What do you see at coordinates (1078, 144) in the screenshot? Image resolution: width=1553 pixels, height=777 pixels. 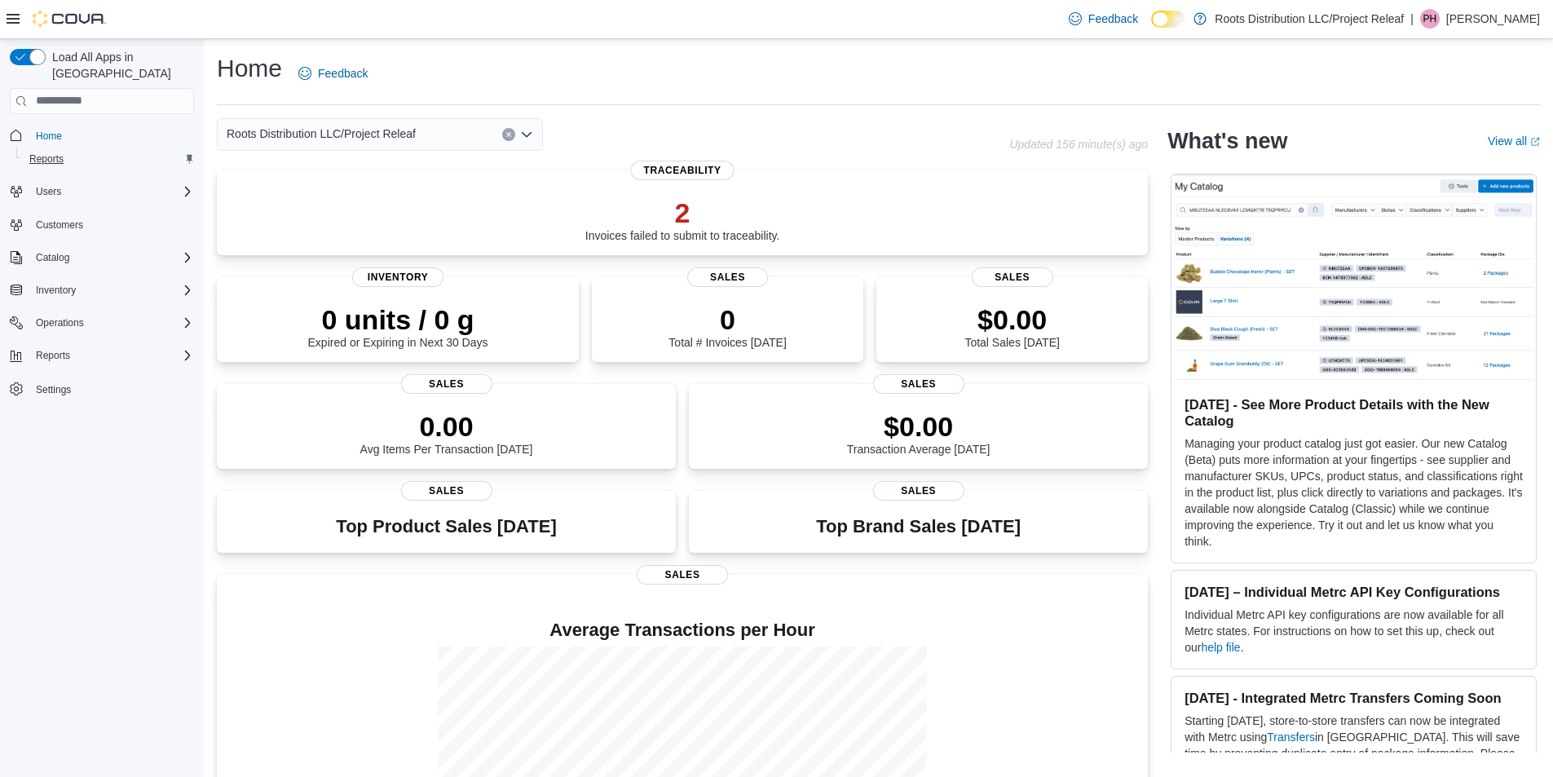 I see `p: Updated 156 minute(s) ago` at bounding box center [1078, 144].